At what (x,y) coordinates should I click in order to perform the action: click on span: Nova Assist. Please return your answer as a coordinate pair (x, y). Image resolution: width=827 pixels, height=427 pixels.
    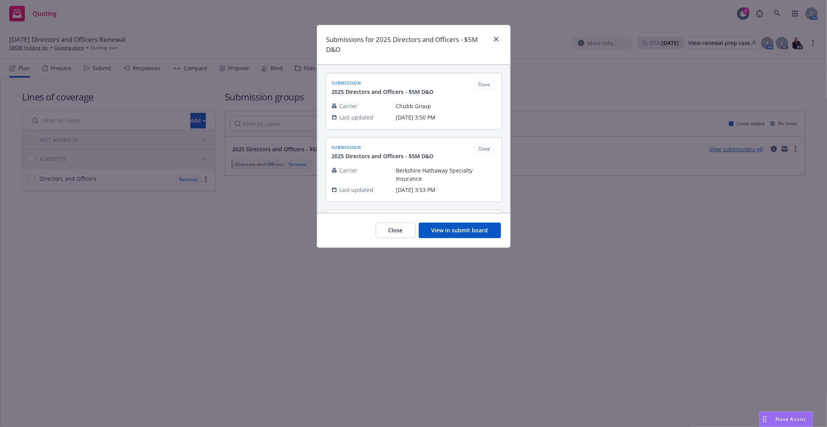
    Looking at the image, I should click on (791, 419).